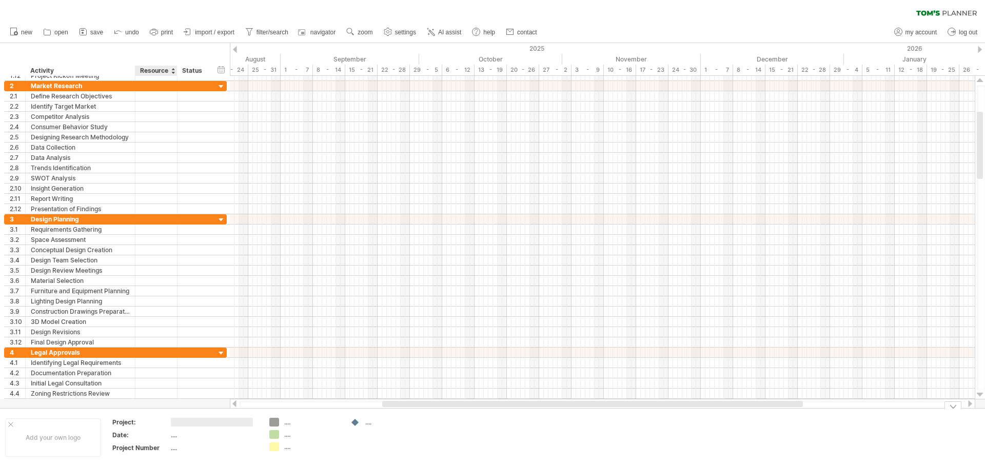 This screenshot has width=985, height=467. I want to click on div: Design Team Selection, so click(80, 260).